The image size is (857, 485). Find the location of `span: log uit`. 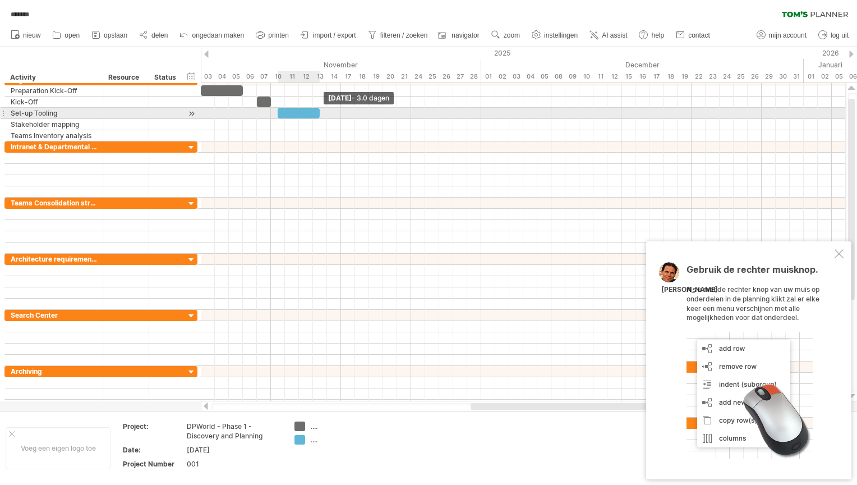

span: log uit is located at coordinates (840, 35).